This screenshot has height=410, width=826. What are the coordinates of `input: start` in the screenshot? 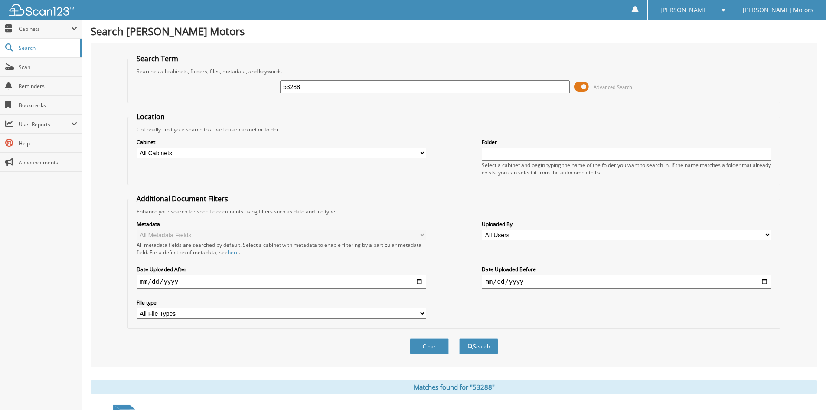 It's located at (281, 281).